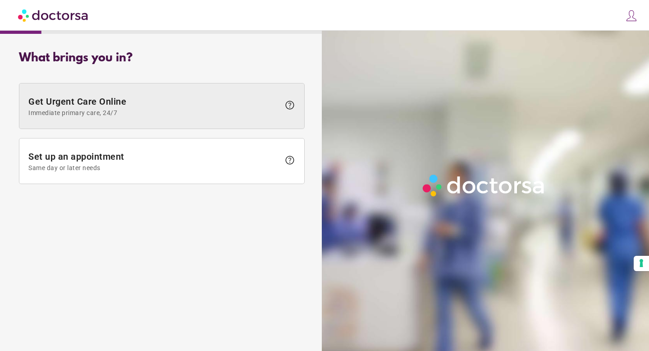  I want to click on img: Logo-Doctorsa-trans-White-partial-flat.png, so click(484, 185).